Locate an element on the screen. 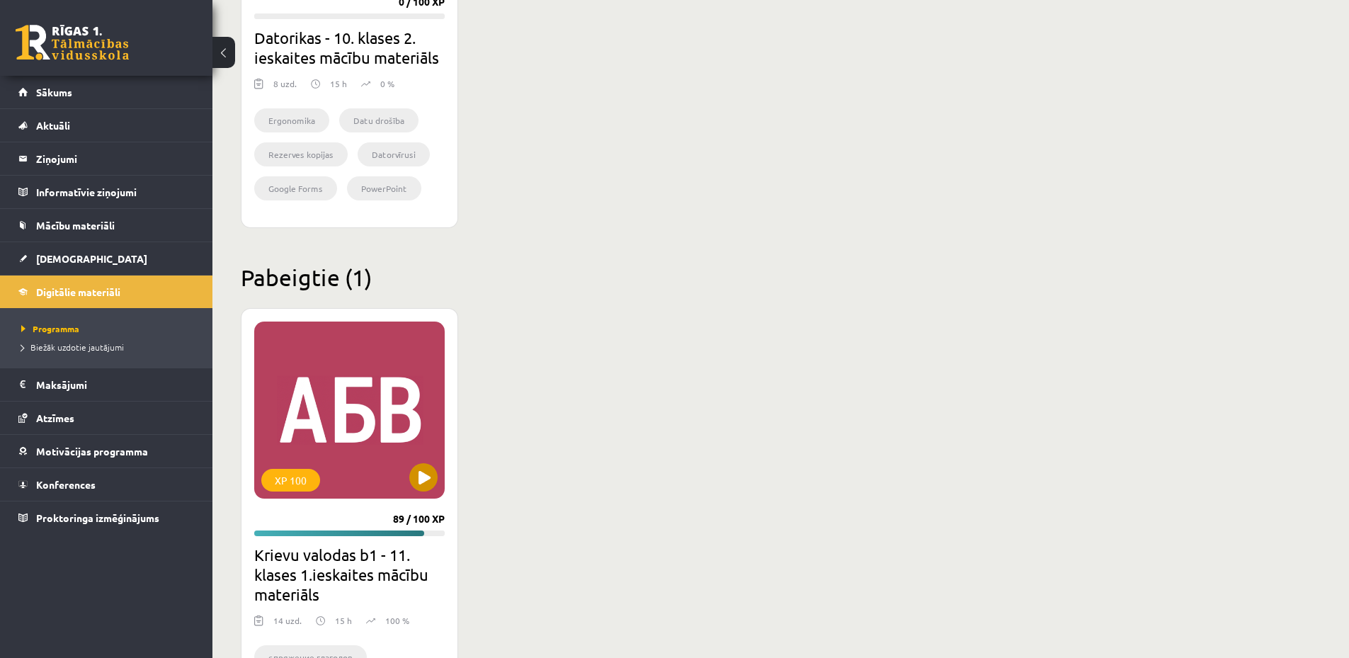  legend: Ziņojumi is located at coordinates (115, 159).